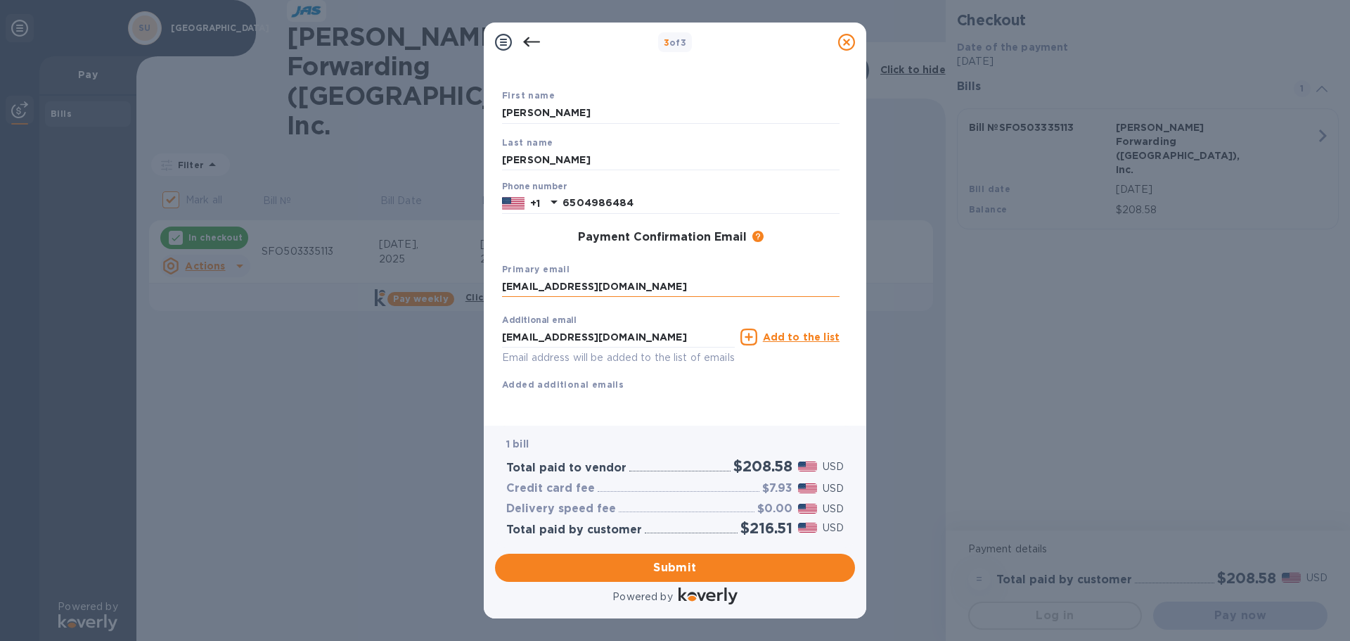 The height and width of the screenshot is (641, 1350). I want to click on input: Enter your first name, so click(671, 113).